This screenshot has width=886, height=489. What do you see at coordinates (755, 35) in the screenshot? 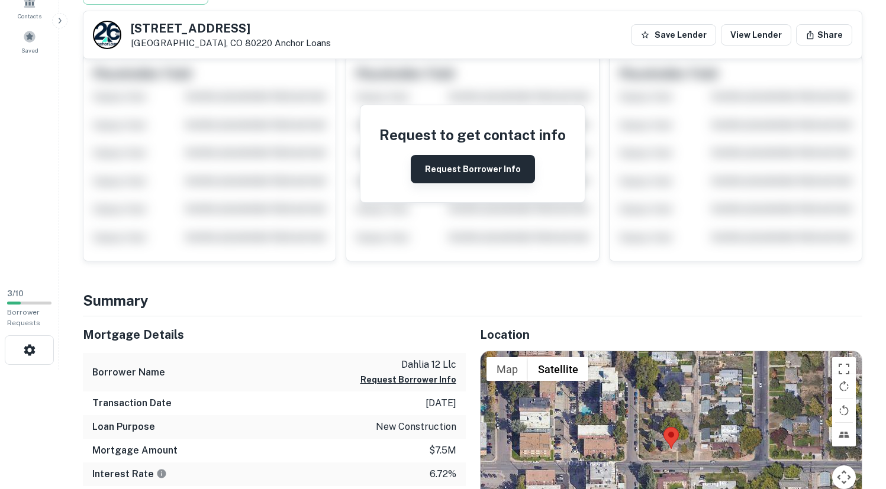
I see `a: View Lender` at bounding box center [755, 35].